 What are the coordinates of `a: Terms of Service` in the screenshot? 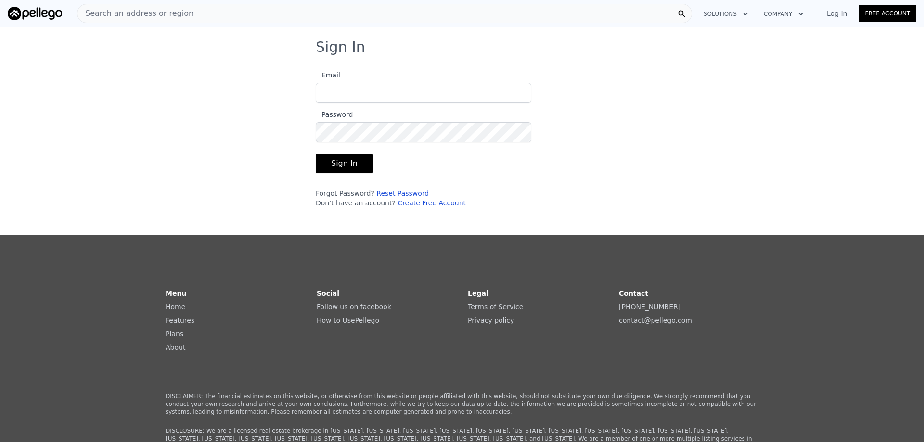 It's located at (495, 307).